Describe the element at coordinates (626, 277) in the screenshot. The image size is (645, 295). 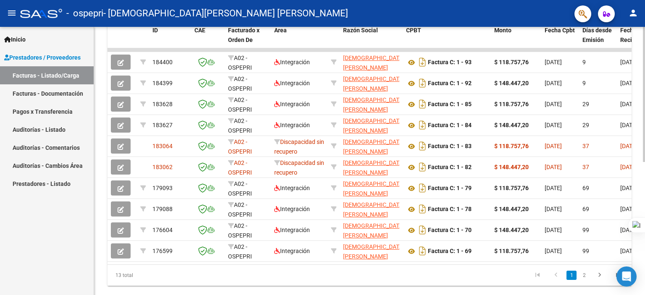
I see `div: Open Intercom Messenger` at that location.